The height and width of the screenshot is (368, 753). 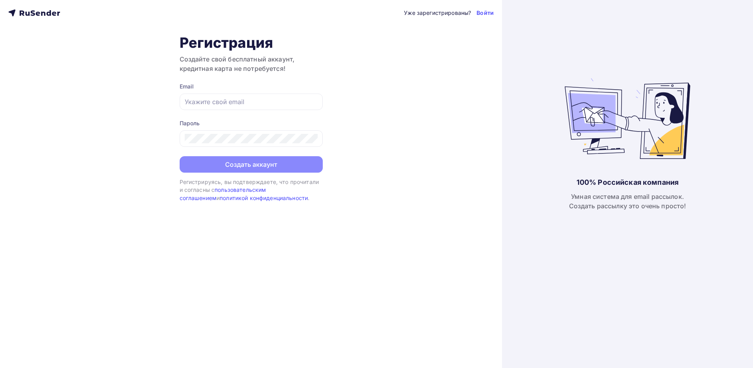 What do you see at coordinates (251, 123) in the screenshot?
I see `div: Пароль` at bounding box center [251, 123].